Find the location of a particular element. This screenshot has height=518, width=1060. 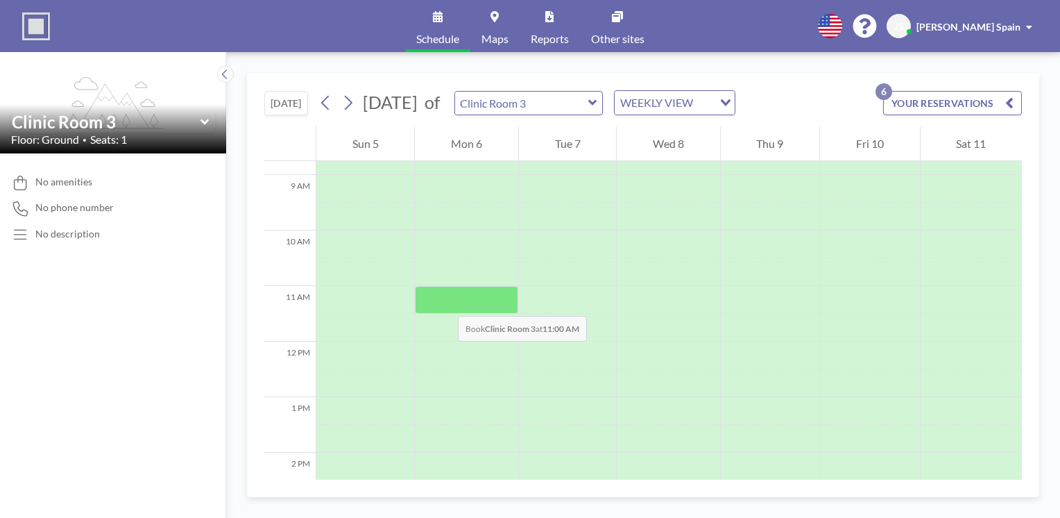

div: Tue 7 is located at coordinates (568, 144).